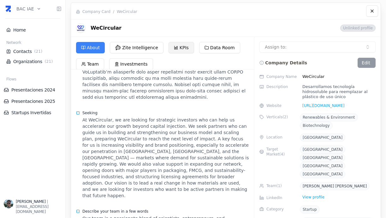  Describe the element at coordinates (162, 212) in the screenshot. I see `div: Describe your team in a few words` at that location.